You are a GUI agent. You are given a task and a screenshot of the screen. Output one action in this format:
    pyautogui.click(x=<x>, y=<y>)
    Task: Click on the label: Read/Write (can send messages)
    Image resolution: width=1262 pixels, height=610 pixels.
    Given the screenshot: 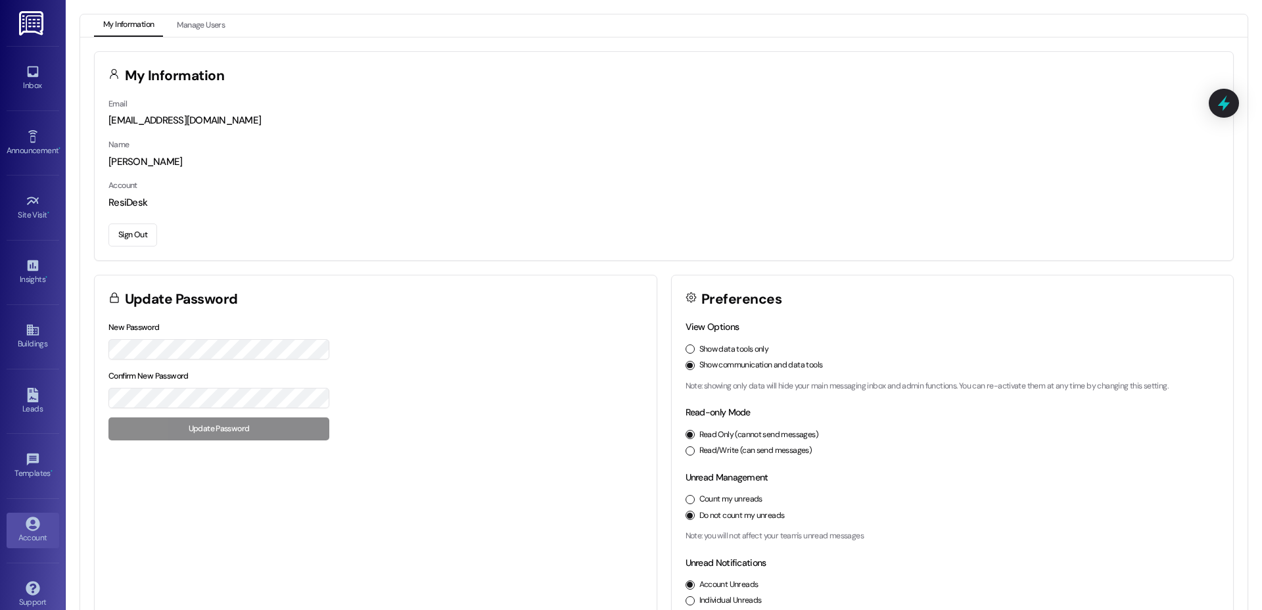 What is the action you would take?
    pyautogui.click(x=756, y=451)
    